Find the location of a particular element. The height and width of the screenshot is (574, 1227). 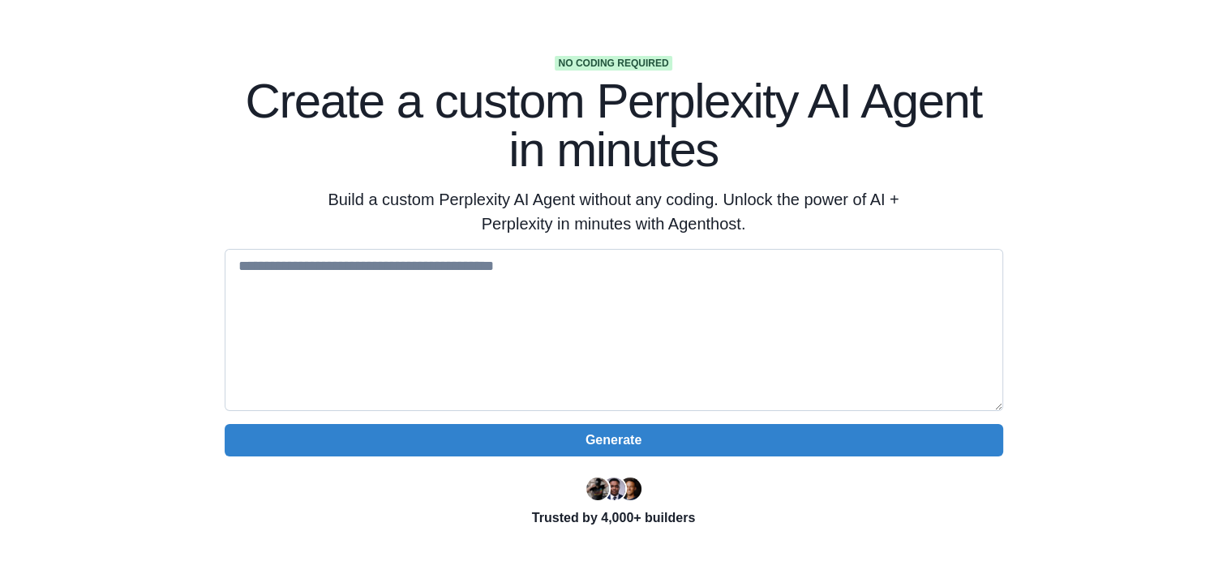

p: Trusted by 4,000+ builders is located at coordinates (614, 518).